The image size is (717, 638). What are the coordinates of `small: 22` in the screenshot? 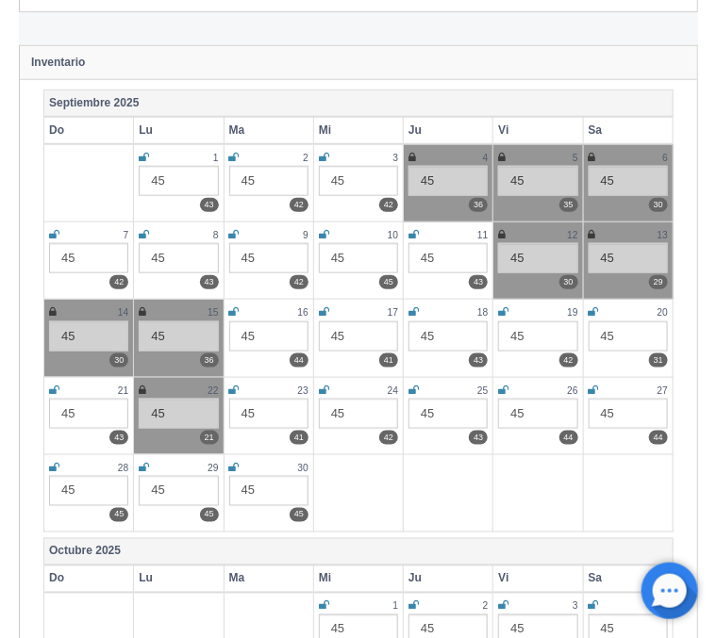 It's located at (212, 390).